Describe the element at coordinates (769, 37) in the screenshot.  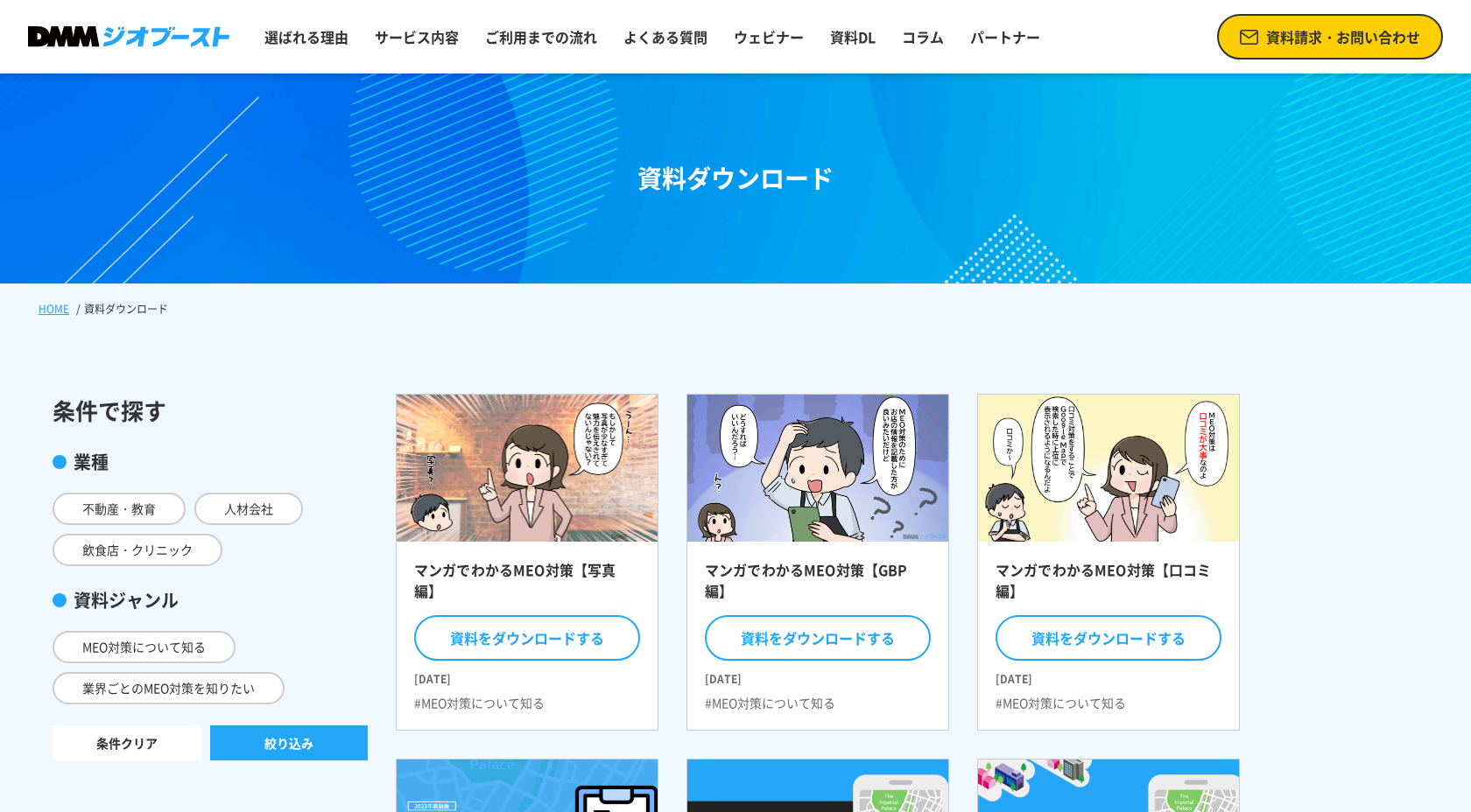
I see `a: ウェビナー` at that location.